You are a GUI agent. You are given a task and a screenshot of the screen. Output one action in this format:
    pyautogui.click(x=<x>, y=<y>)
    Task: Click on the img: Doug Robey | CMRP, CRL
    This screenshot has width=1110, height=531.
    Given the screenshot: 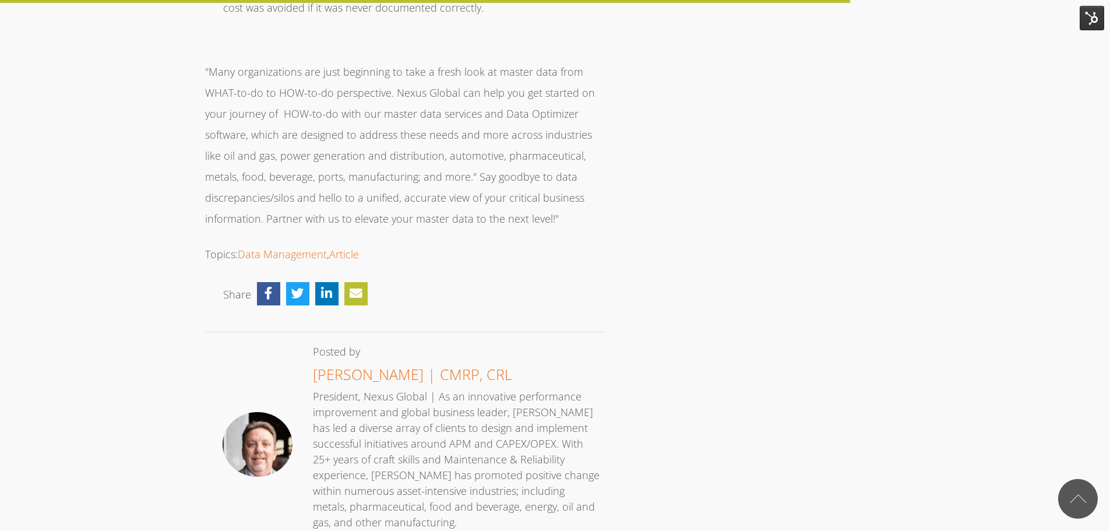 What is the action you would take?
    pyautogui.click(x=258, y=445)
    